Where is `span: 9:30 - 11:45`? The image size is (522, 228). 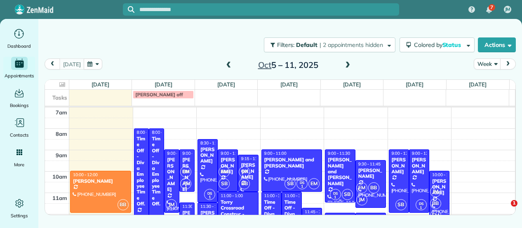
span: 9:30 - 11:45 is located at coordinates (369, 164).